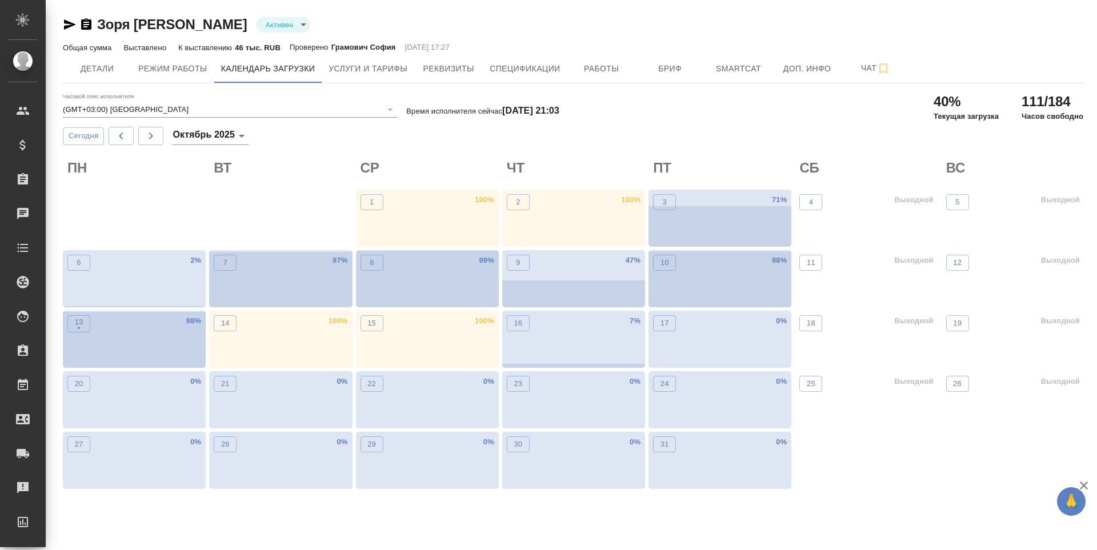 The width and height of the screenshot is (1097, 550). I want to click on h2: ВС, so click(1015, 168).